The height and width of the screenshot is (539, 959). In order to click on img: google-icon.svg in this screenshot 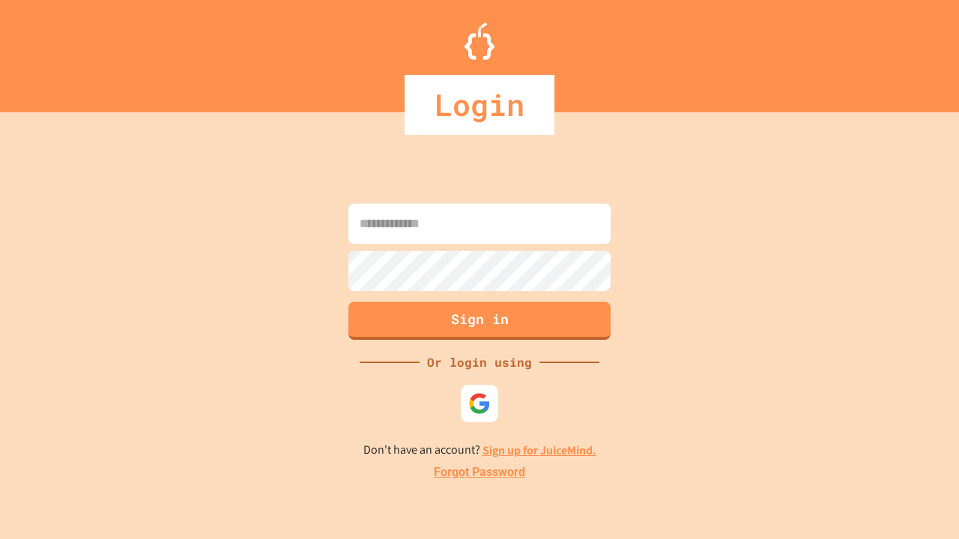, I will do `click(479, 404)`.